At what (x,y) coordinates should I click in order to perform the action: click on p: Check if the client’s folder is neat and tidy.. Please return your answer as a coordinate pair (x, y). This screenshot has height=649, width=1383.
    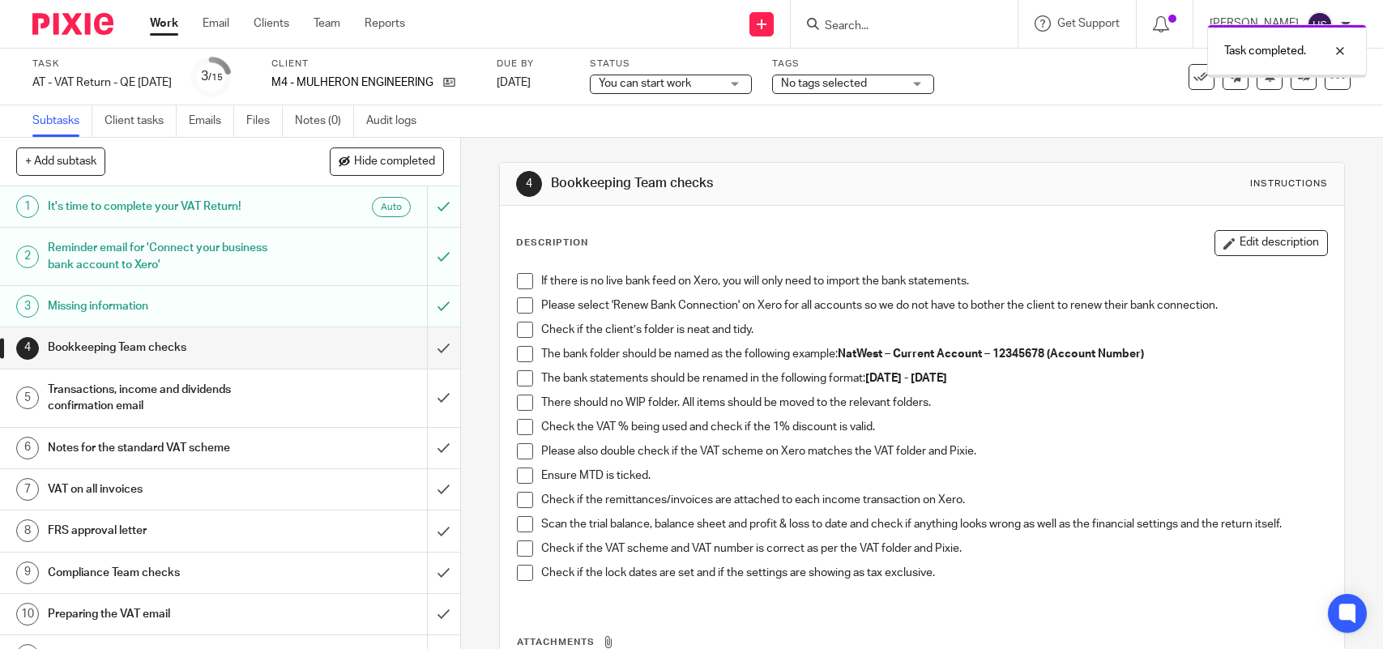
    Looking at the image, I should click on (934, 330).